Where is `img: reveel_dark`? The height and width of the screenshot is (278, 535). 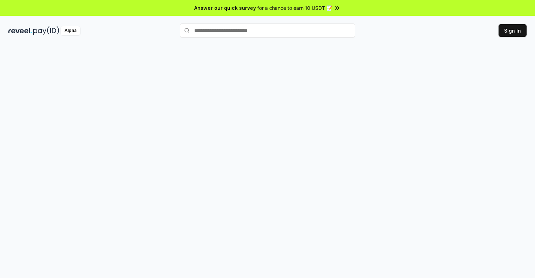 img: reveel_dark is located at coordinates (20, 30).